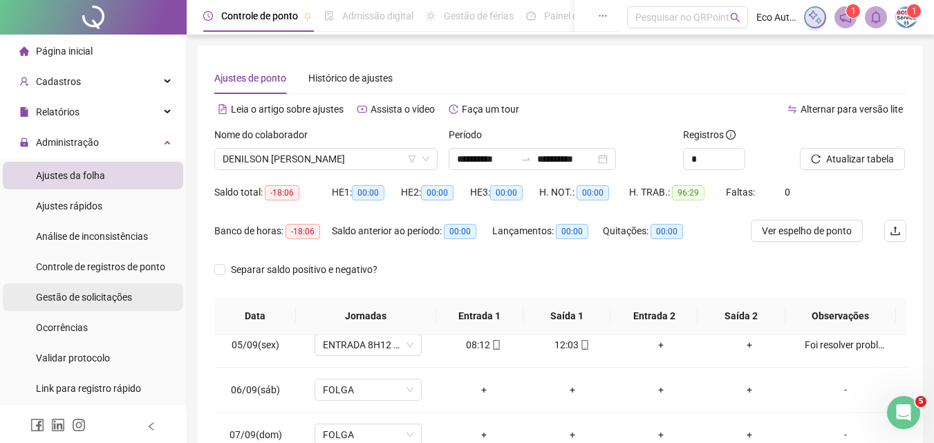 Image resolution: width=934 pixels, height=443 pixels. What do you see at coordinates (250, 78) in the screenshot?
I see `span: Ajustes de ponto` at bounding box center [250, 78].